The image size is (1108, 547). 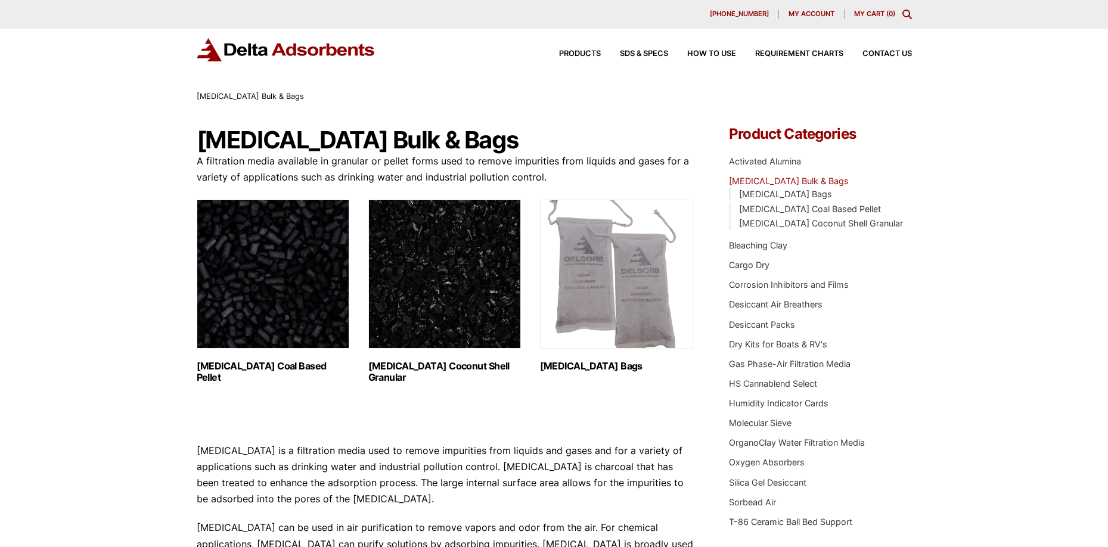 I want to click on img: Delta Adsorbents, so click(x=286, y=49).